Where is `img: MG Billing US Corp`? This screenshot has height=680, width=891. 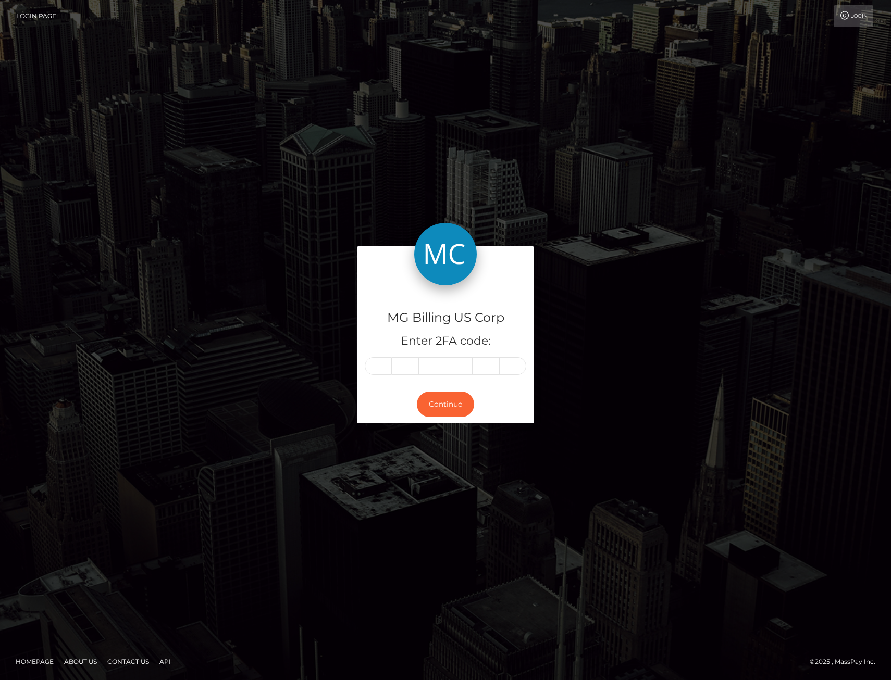
img: MG Billing US Corp is located at coordinates (445, 254).